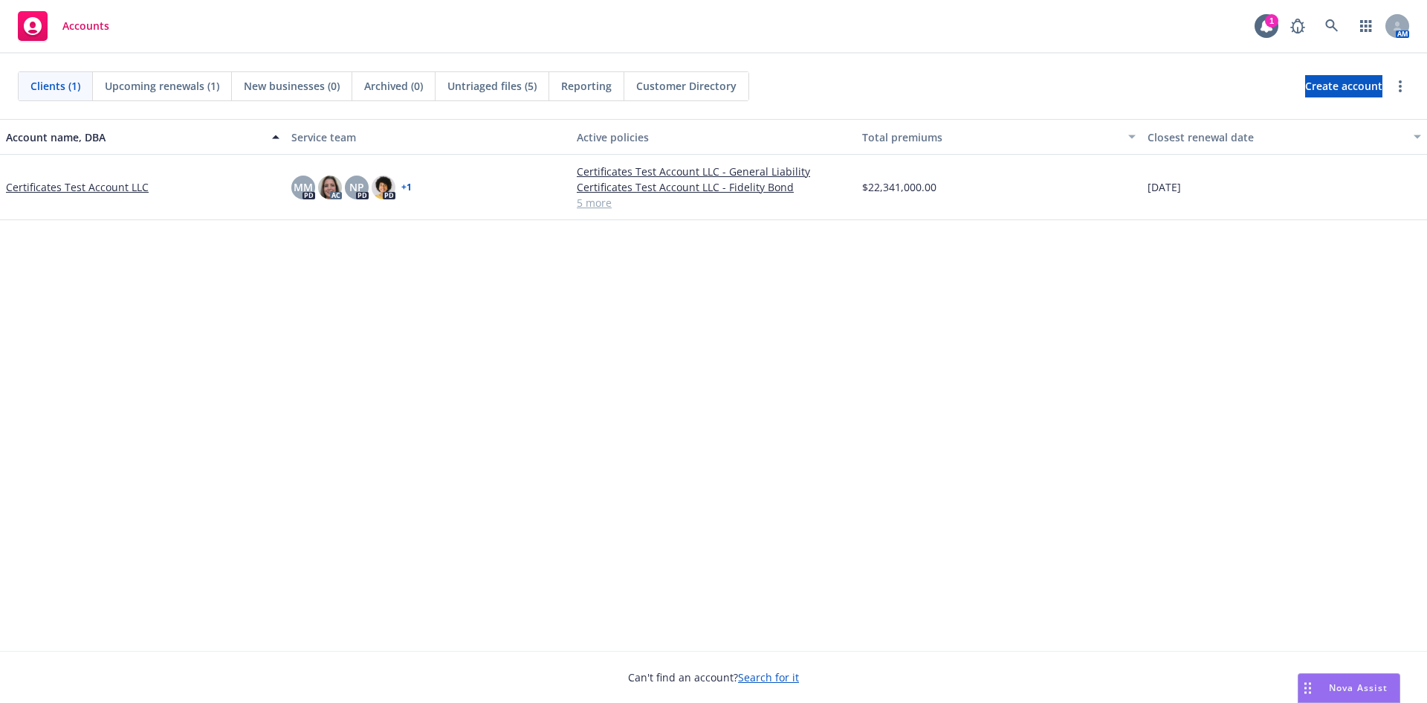 The height and width of the screenshot is (703, 1427). Describe the element at coordinates (1349, 688) in the screenshot. I see `button: Nova Assist` at that location.